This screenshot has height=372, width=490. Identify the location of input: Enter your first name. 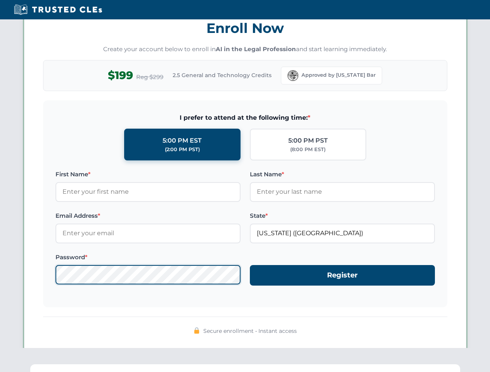
(148, 192).